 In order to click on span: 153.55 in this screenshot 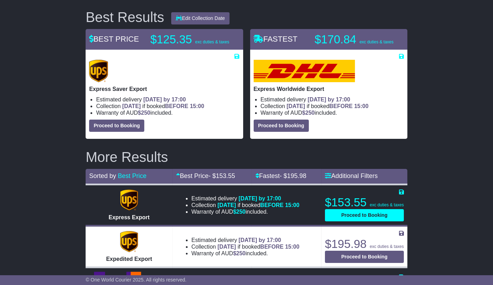, I will do `click(225, 176)`.